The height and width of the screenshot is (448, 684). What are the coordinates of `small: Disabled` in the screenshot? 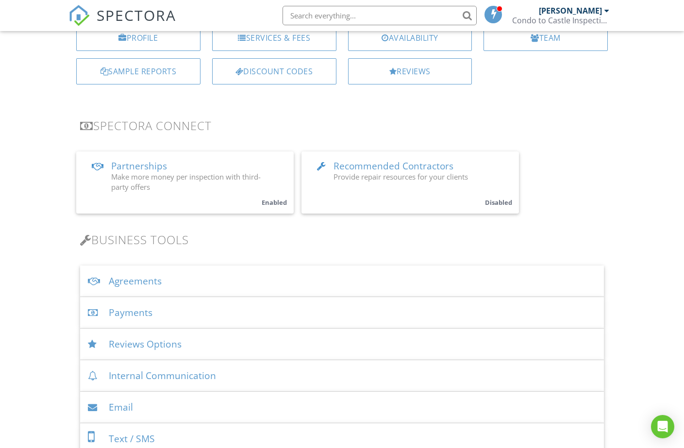 It's located at (499, 203).